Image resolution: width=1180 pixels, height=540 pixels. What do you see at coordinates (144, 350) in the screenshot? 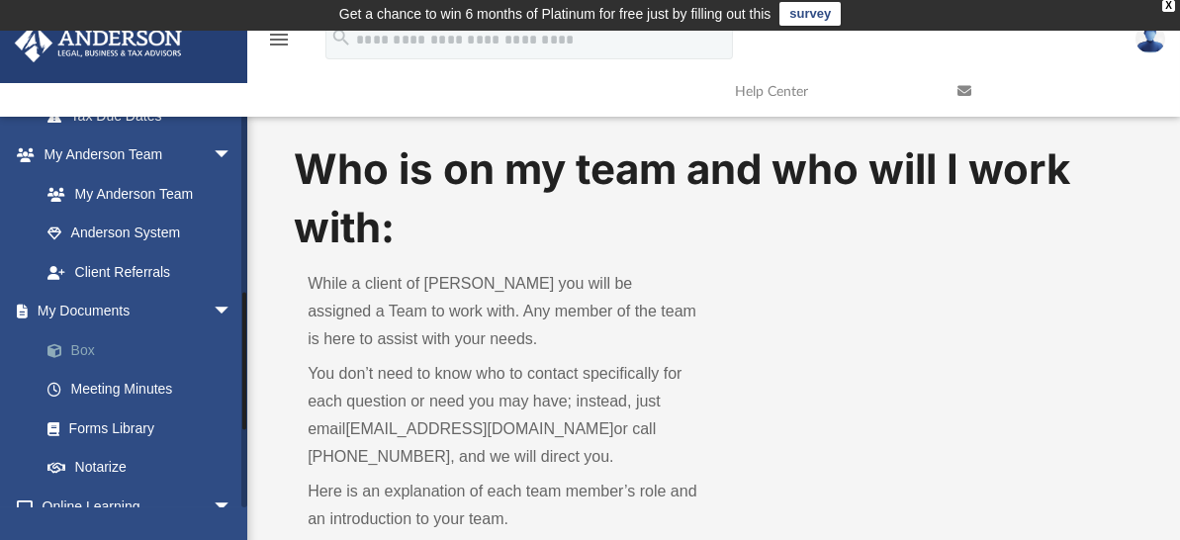
I see `a: Box` at bounding box center [144, 350].